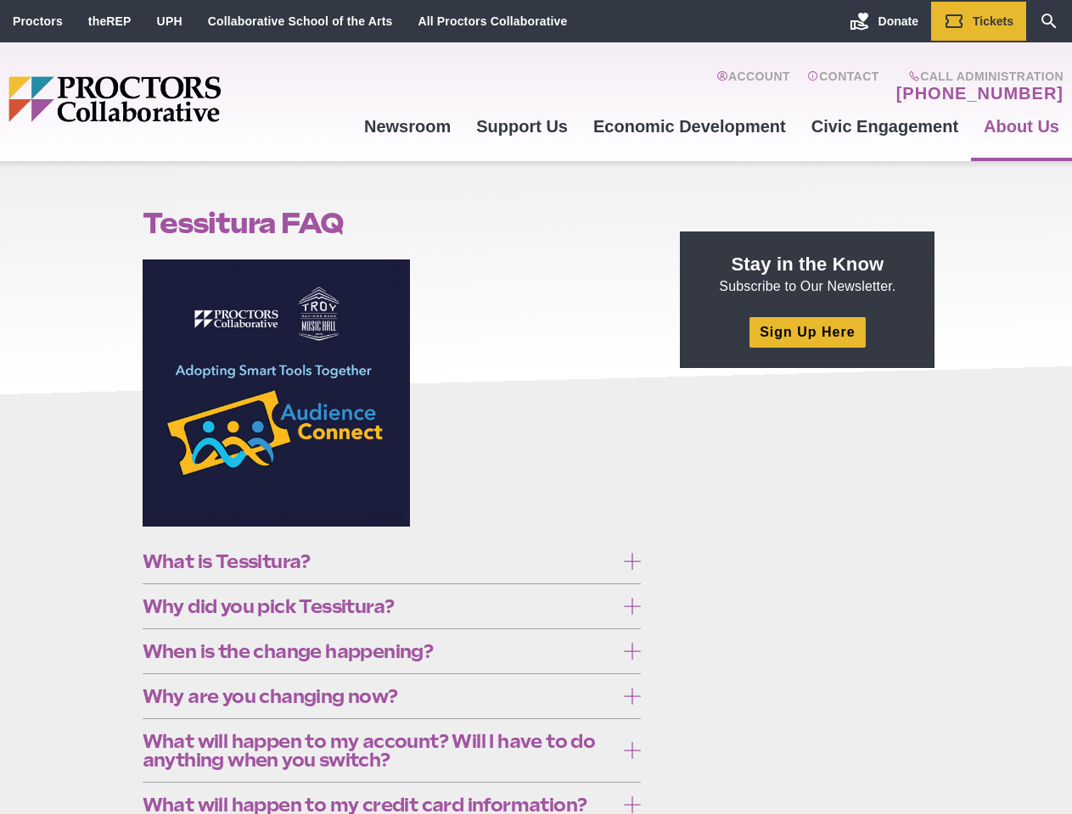  What do you see at coordinates (898, 21) in the screenshot?
I see `span: Donate` at bounding box center [898, 21].